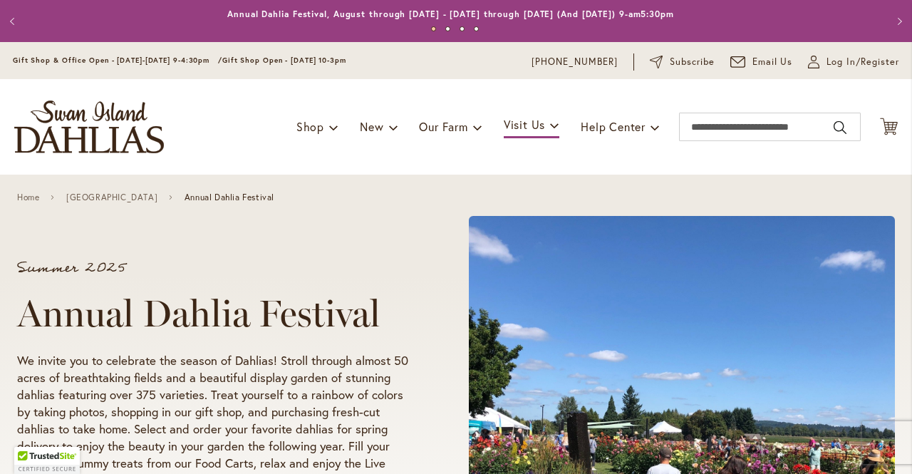 The width and height of the screenshot is (912, 474). What do you see at coordinates (89, 127) in the screenshot?
I see `a: store logo` at bounding box center [89, 127].